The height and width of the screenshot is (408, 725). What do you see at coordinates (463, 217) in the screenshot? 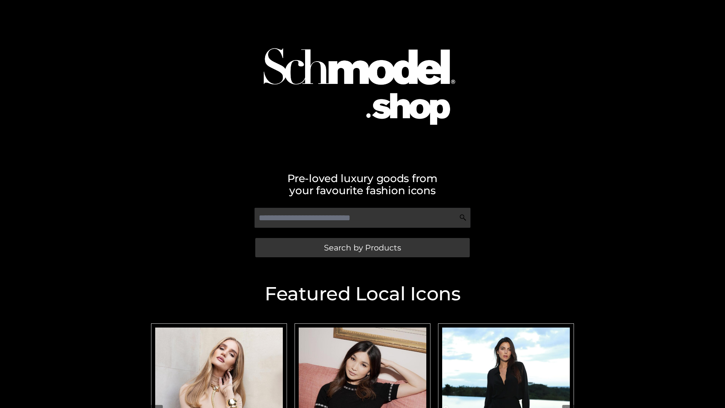
I see `img: Search Icon` at bounding box center [463, 217].